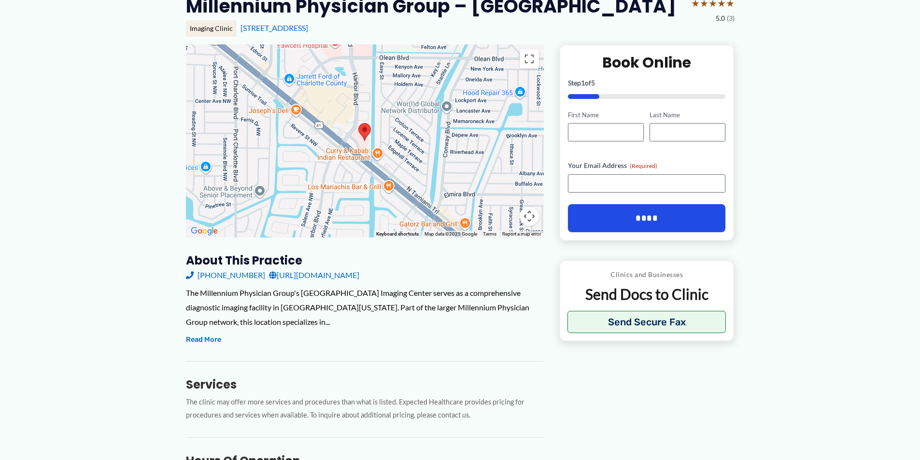 The image size is (920, 460). Describe the element at coordinates (529, 59) in the screenshot. I see `button: Toggle fullscreen view` at that location.